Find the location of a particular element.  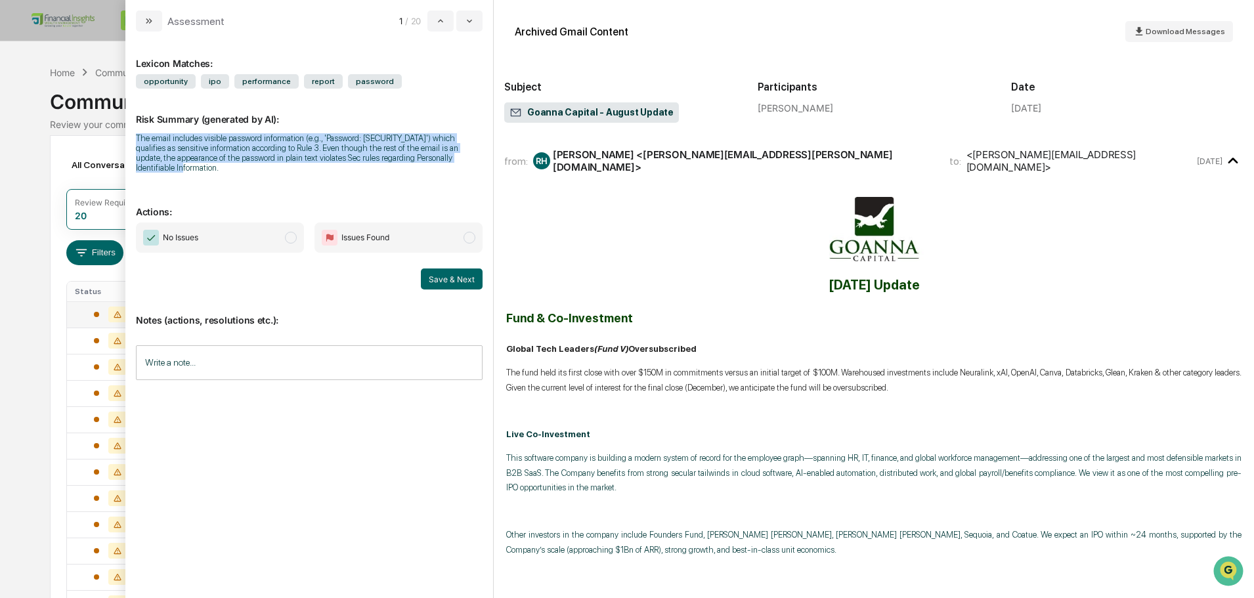

div: Past conversations is located at coordinates (49, 151).